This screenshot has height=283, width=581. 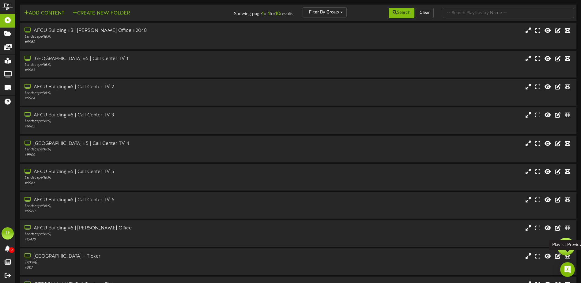 I want to click on div: AFCU Building #5 | Call Center TV 3, so click(x=136, y=115).